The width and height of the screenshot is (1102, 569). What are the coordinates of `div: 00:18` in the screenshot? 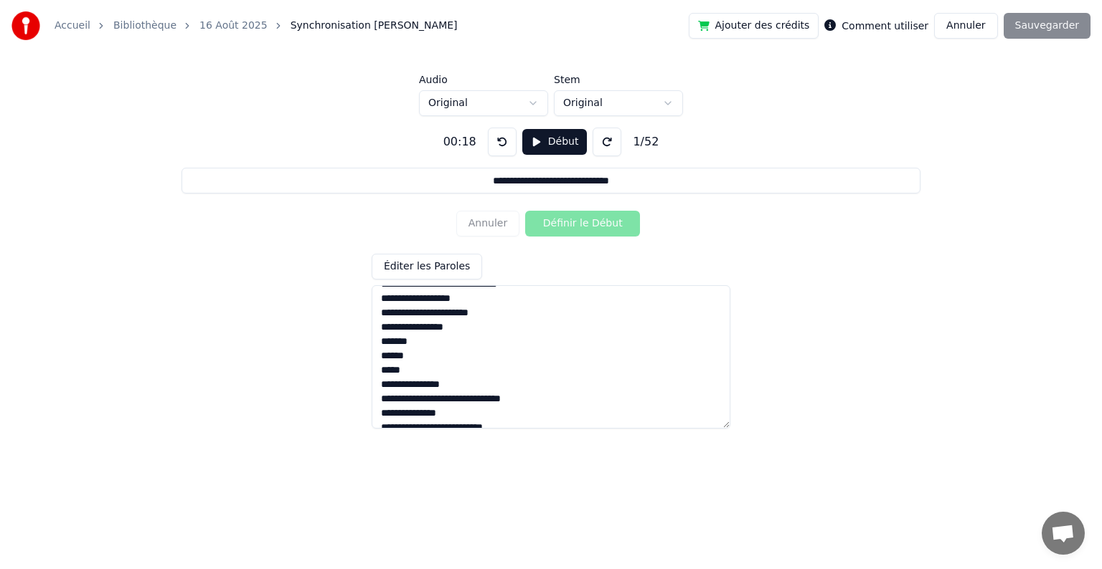 It's located at (460, 142).